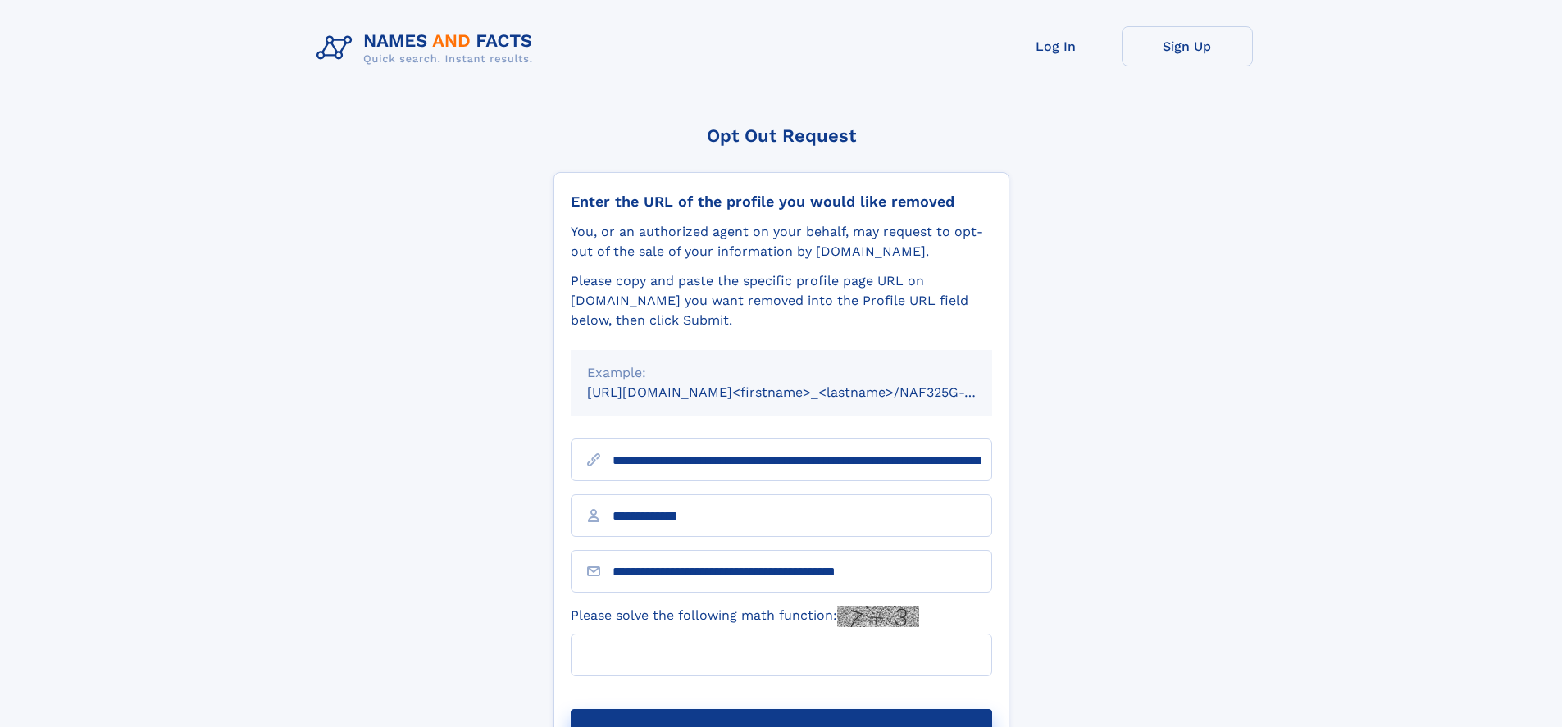  What do you see at coordinates (428, 48) in the screenshot?
I see `img: Logo Names and Facts` at bounding box center [428, 48].